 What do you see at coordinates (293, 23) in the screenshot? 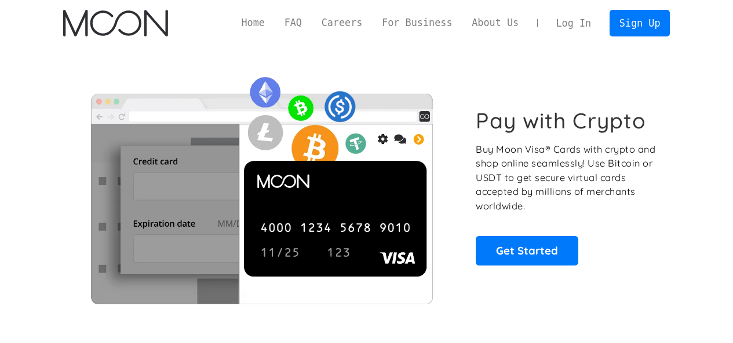
I see `a: FAQ` at bounding box center [293, 23].